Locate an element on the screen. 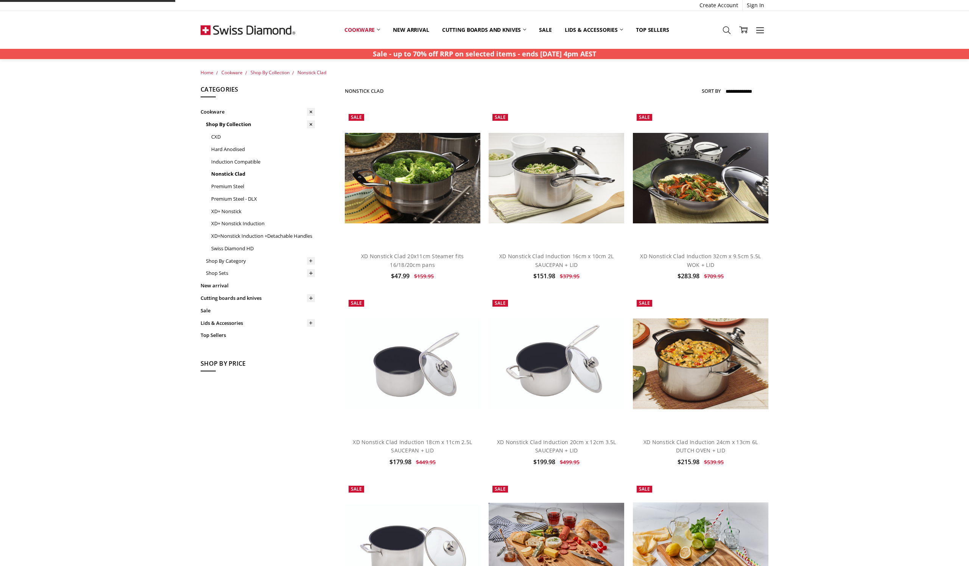 This screenshot has height=566, width=969. a: XD+ Nonstick Induction is located at coordinates (263, 223).